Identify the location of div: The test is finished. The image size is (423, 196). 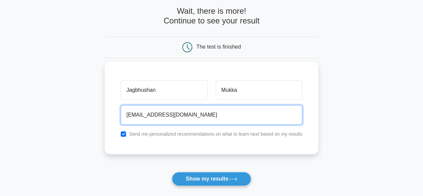
(218, 47).